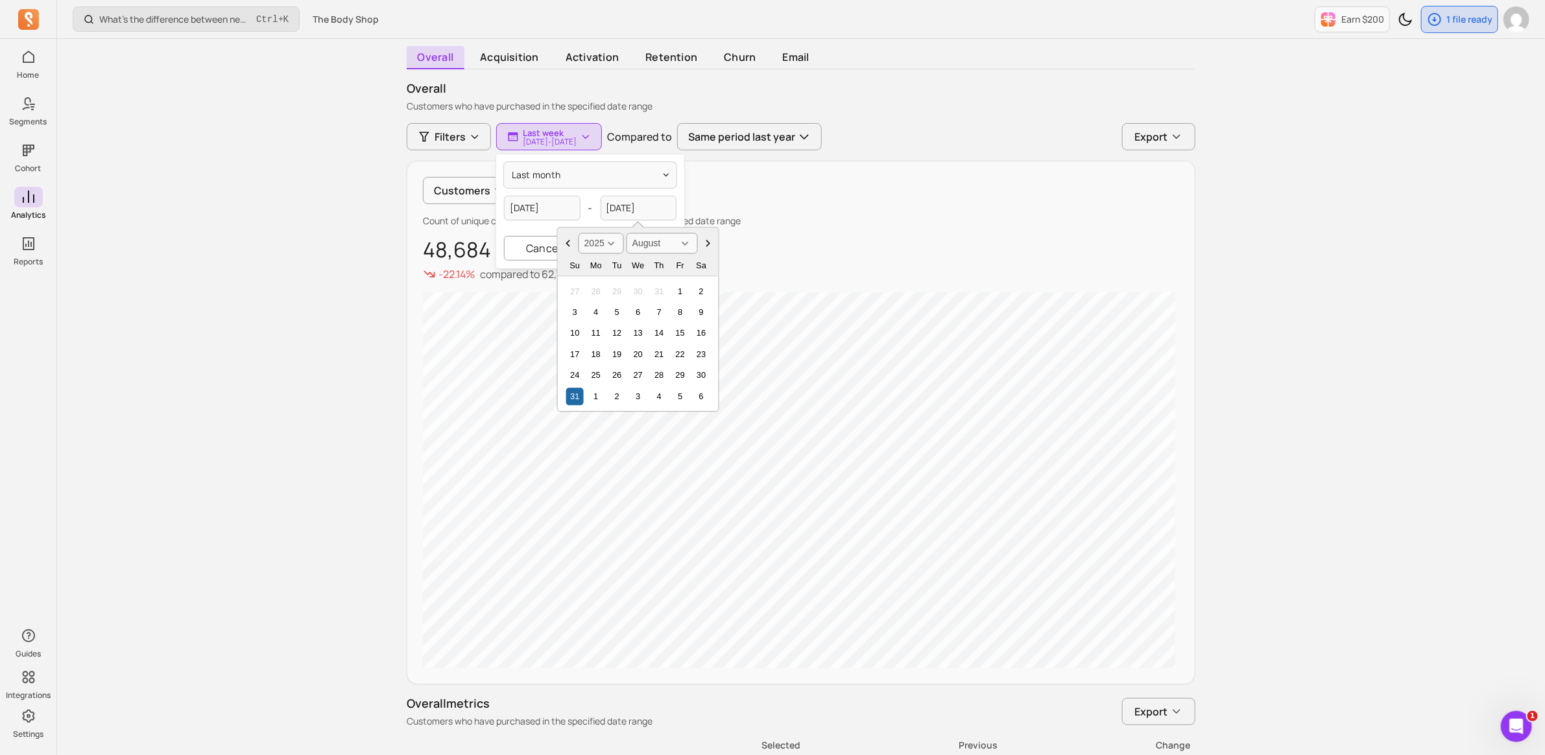 This screenshot has width=1545, height=755. What do you see at coordinates (29, 75) in the screenshot?
I see `p: Home` at bounding box center [29, 75].